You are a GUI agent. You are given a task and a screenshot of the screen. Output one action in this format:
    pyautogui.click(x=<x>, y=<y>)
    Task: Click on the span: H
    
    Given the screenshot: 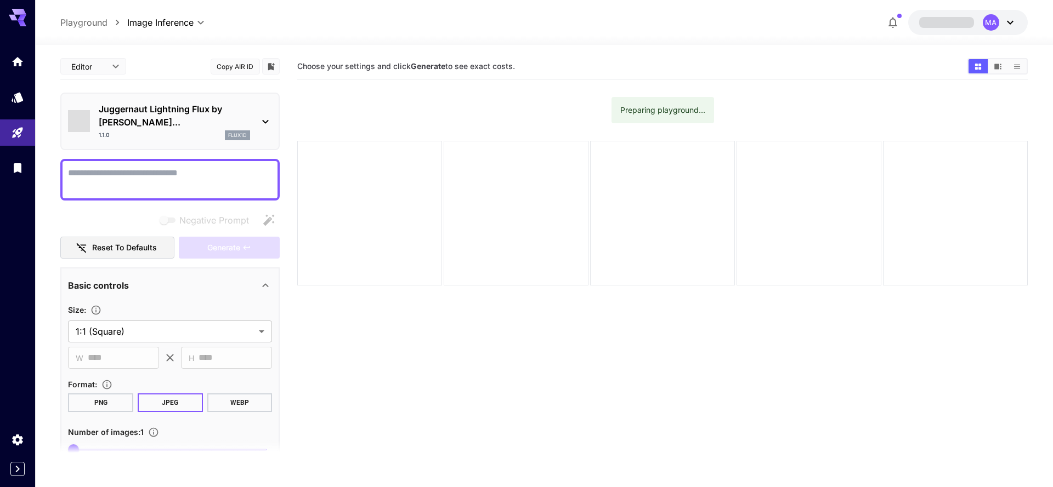 What is the action you would take?
    pyautogui.click(x=191, y=358)
    